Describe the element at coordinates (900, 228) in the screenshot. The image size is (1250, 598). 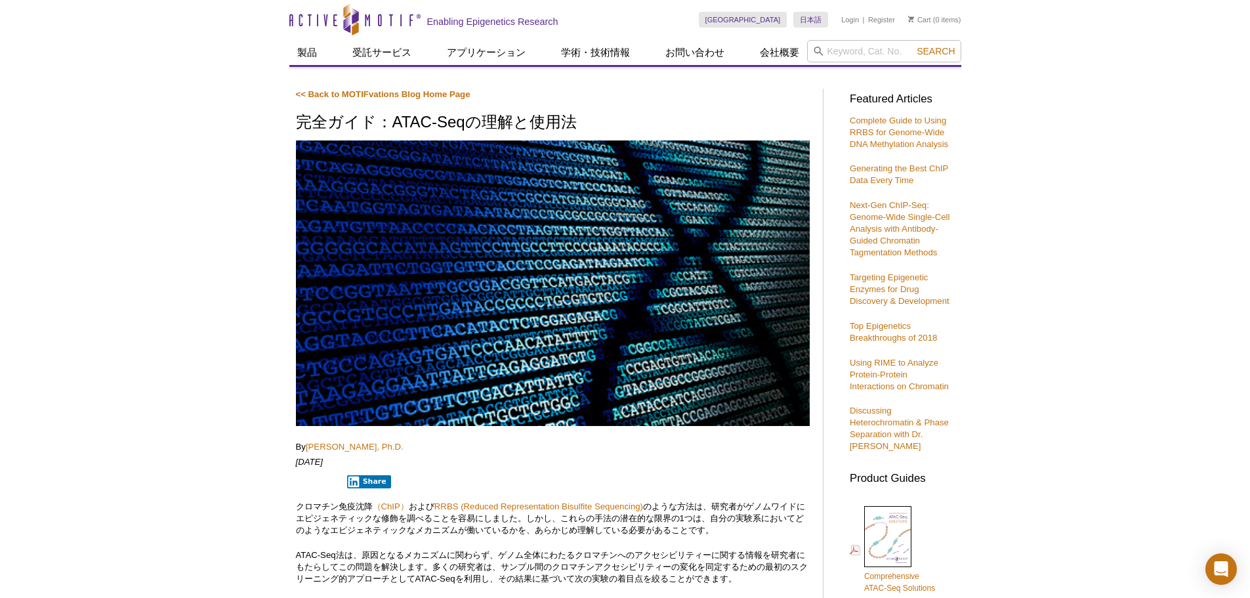
I see `a: Next-Gen ChIP-Seq: Genome-Wide Single-Cell Analysis with Antibody-Guided Chromatin Tagmentation M...` at that location.